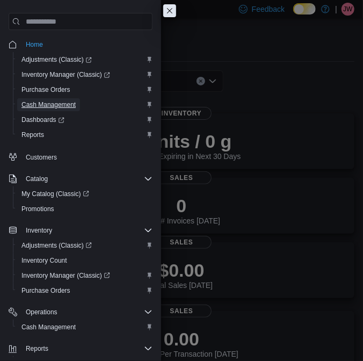 The height and width of the screenshot is (361, 363). Describe the element at coordinates (81, 44) in the screenshot. I see `button: Home` at that location.